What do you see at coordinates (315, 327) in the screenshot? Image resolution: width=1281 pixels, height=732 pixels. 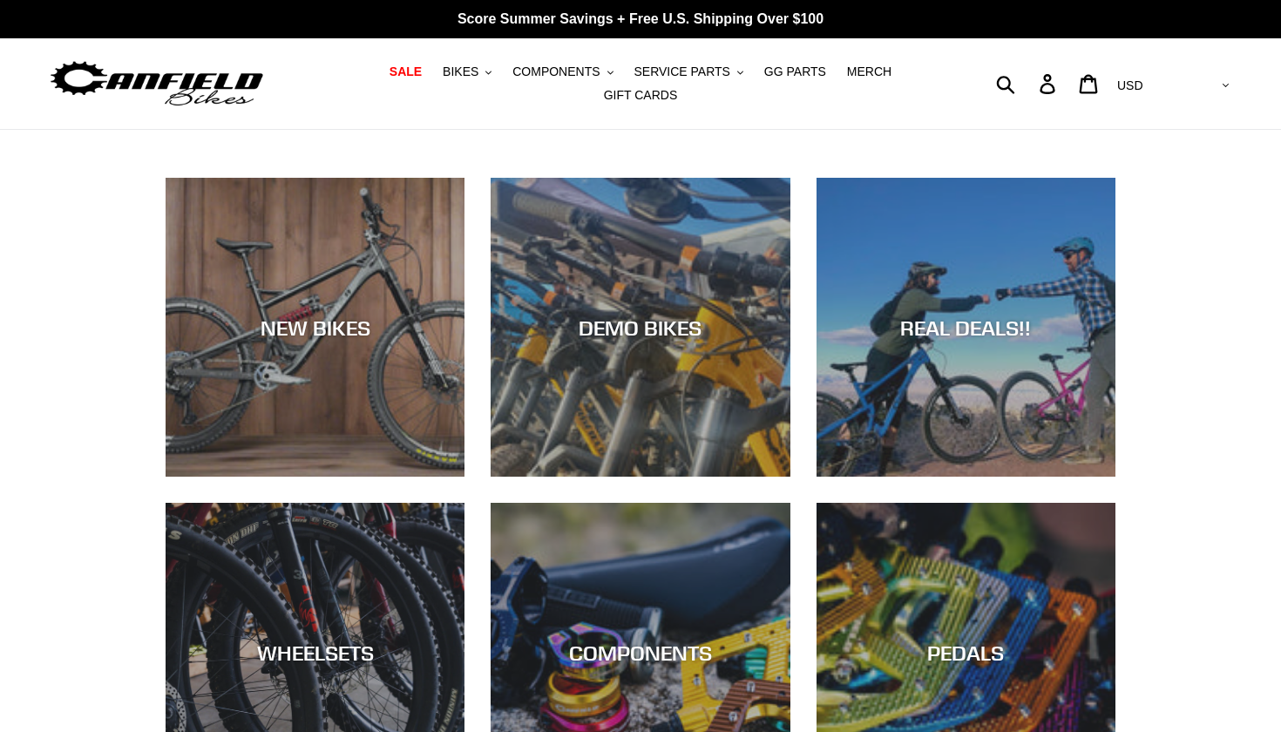 I see `a: NEW BIKES` at bounding box center [315, 327].